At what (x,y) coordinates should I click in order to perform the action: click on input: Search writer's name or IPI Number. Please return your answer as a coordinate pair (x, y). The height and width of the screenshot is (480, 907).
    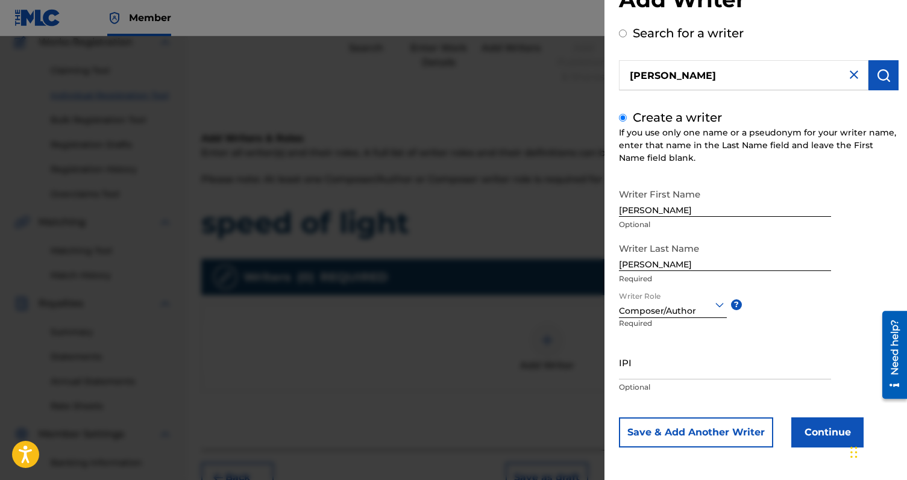
    Looking at the image, I should click on (744, 75).